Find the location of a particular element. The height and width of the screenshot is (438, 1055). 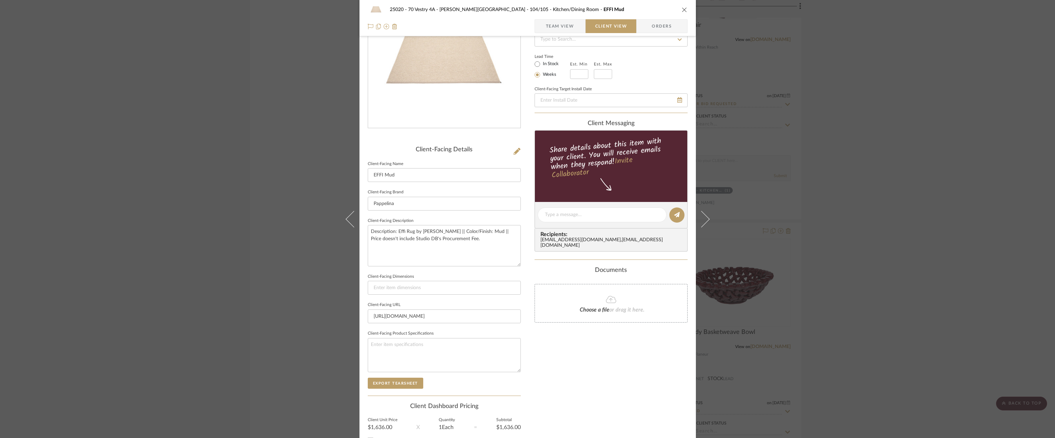

span: Client View is located at coordinates (611, 26).